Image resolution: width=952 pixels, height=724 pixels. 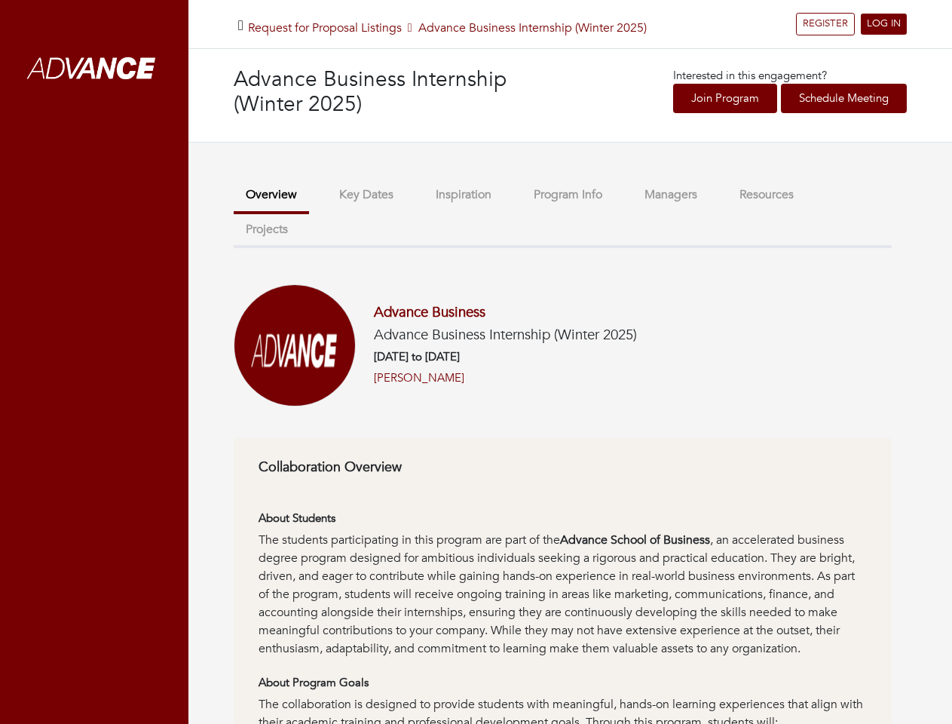 I want to click on a: Schedule Meeting, so click(x=844, y=98).